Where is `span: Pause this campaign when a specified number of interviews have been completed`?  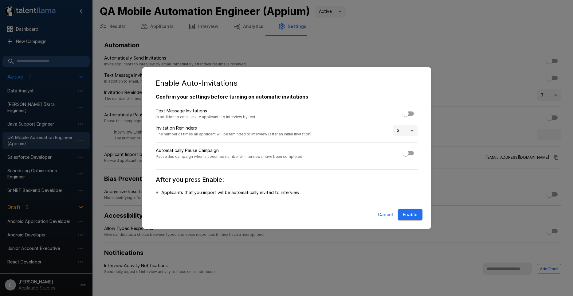
span: Pause this campaign when a specified number of interviews have been completed is located at coordinates (229, 157).